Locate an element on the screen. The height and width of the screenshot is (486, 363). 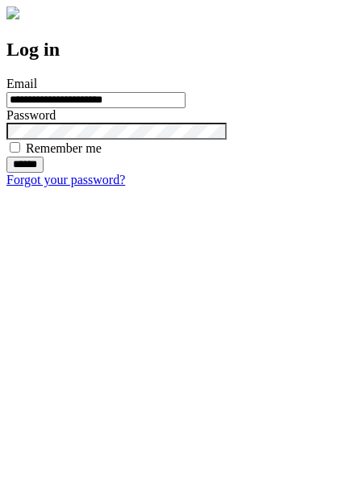
label: Remember me is located at coordinates (64, 148).